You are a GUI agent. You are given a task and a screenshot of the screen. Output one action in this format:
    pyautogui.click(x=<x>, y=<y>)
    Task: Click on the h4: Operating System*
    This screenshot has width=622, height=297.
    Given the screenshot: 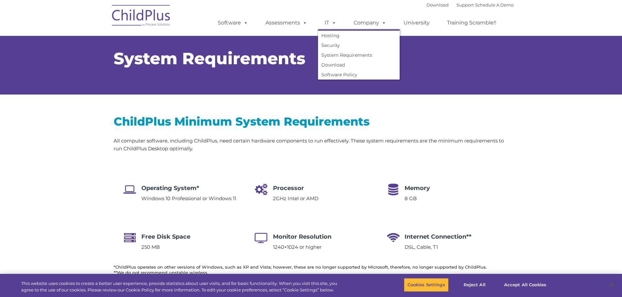 What is the action you would take?
    pyautogui.click(x=189, y=188)
    